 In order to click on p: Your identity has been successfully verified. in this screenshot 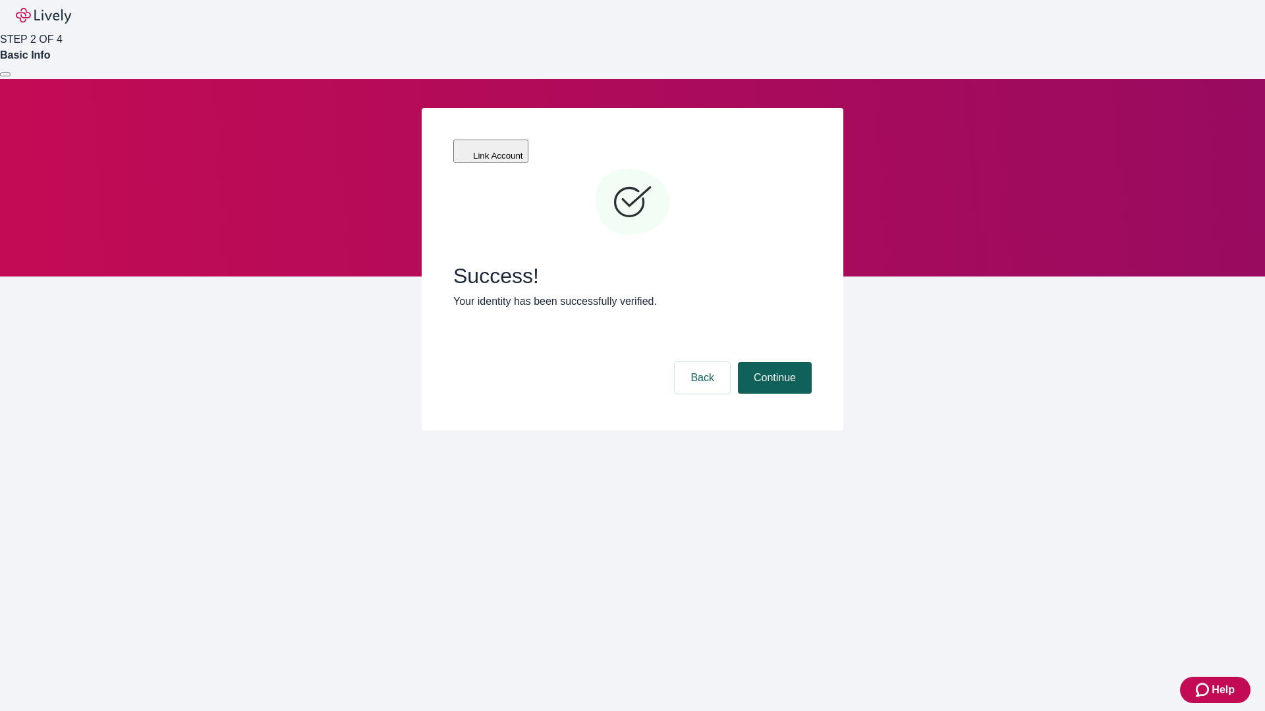, I will do `click(632, 302)`.